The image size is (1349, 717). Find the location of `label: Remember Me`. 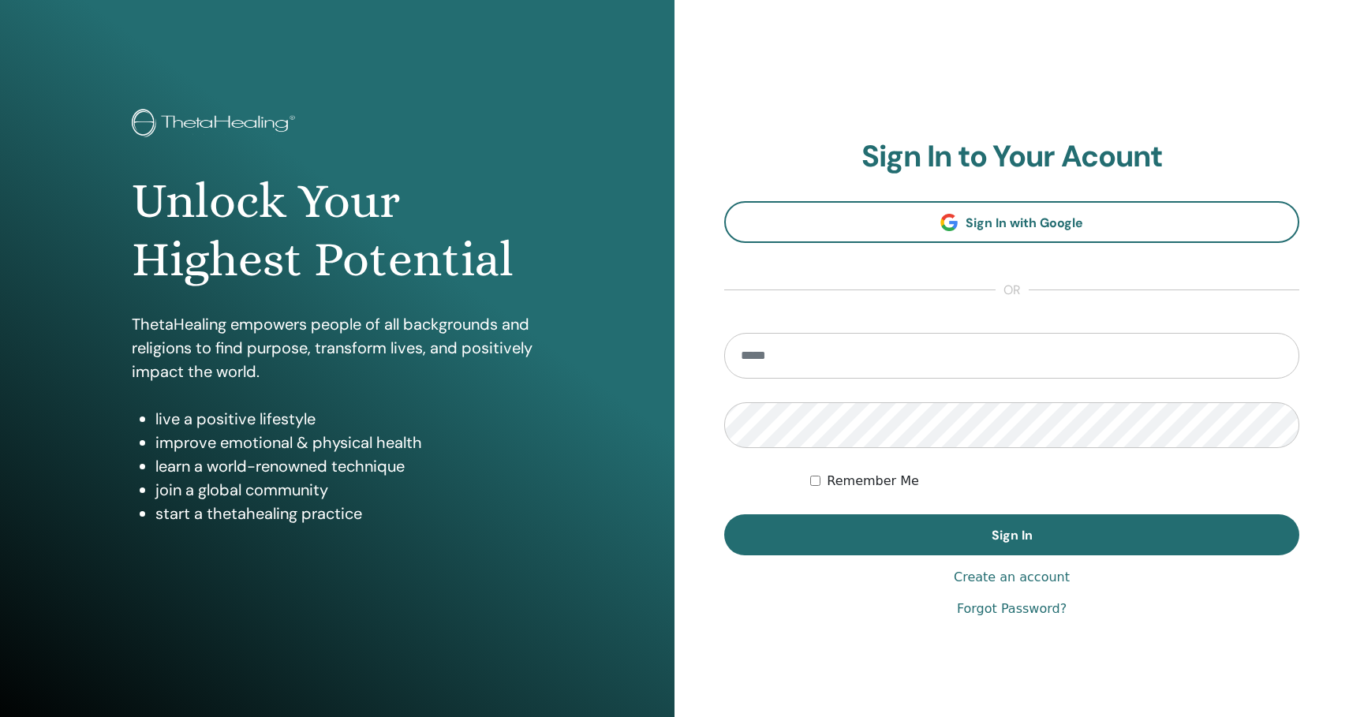

label: Remember Me is located at coordinates (873, 481).